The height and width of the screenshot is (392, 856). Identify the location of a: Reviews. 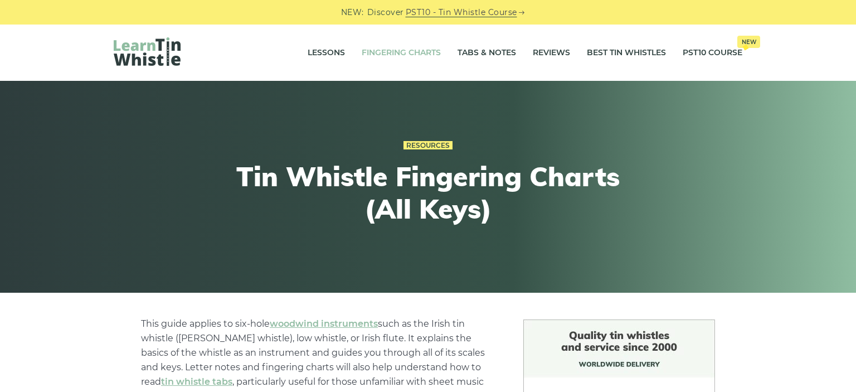
(551, 53).